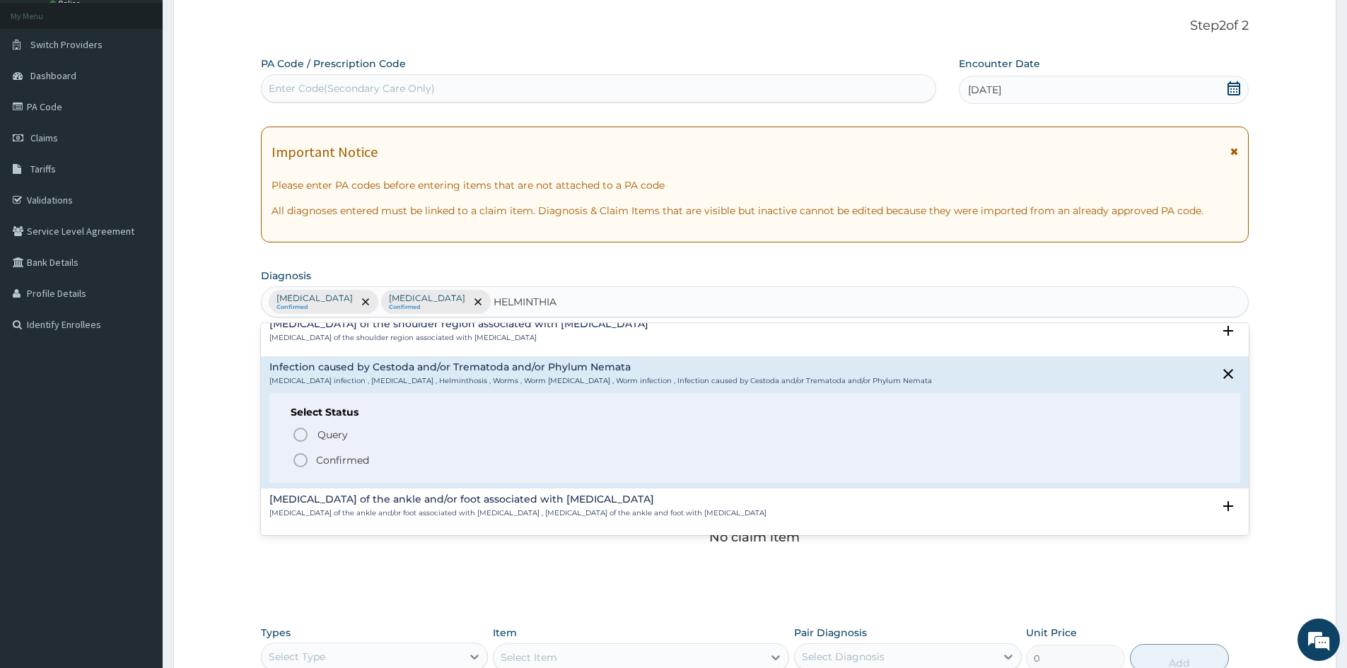 The height and width of the screenshot is (668, 1347). Describe the element at coordinates (843, 657) in the screenshot. I see `div: Select Diagnosis` at that location.